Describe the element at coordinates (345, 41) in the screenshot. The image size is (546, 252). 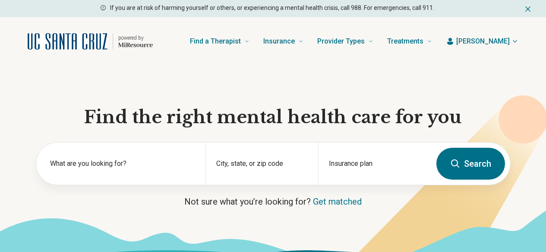
I see `a: Provider Types` at that location.